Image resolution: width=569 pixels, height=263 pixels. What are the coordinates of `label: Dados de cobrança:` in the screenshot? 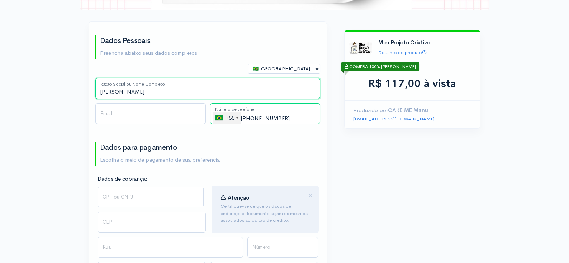 It's located at (122, 179).